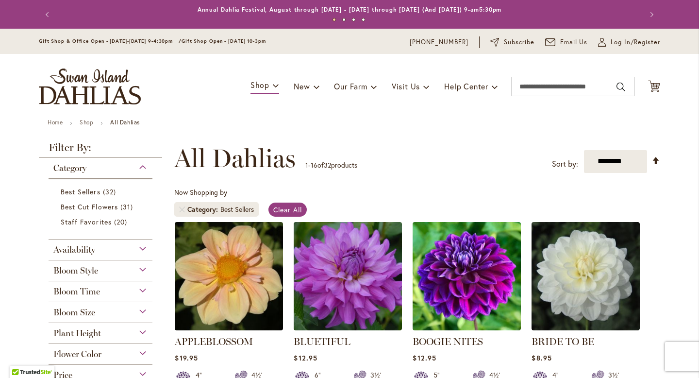 The height and width of the screenshot is (378, 699). Describe the element at coordinates (466, 86) in the screenshot. I see `span: Help Center` at that location.